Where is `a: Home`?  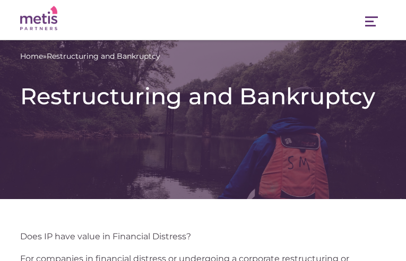
a: Home is located at coordinates (31, 56).